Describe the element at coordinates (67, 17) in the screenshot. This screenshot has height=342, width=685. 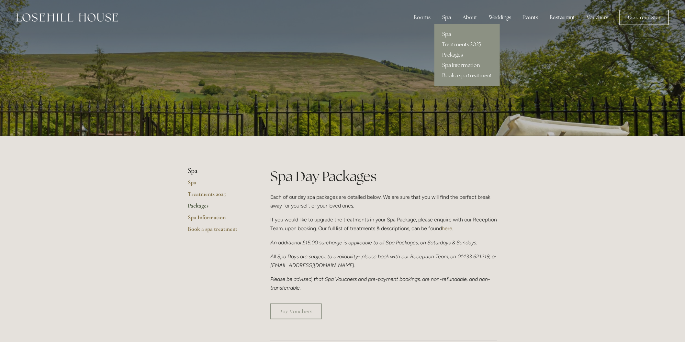
I see `img: Losehill House` at that location.